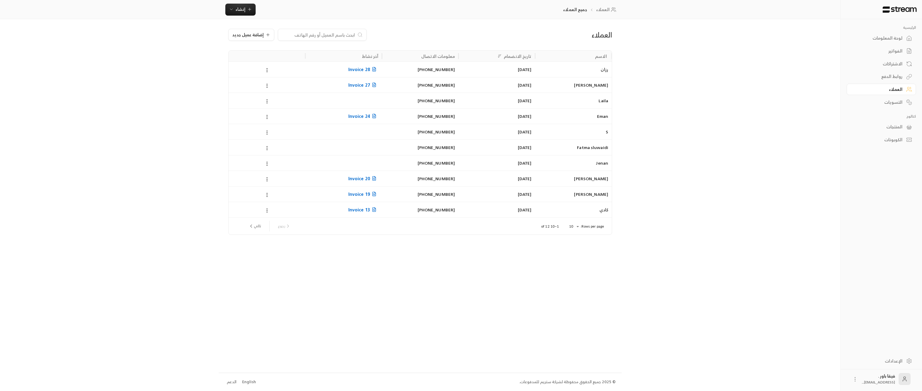  I want to click on div: 10, so click(573, 227).